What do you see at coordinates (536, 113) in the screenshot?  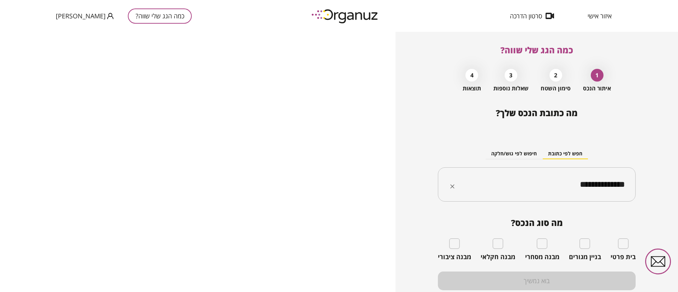 I see `span: מה כתובת הנכס שלך?` at bounding box center [536, 113].